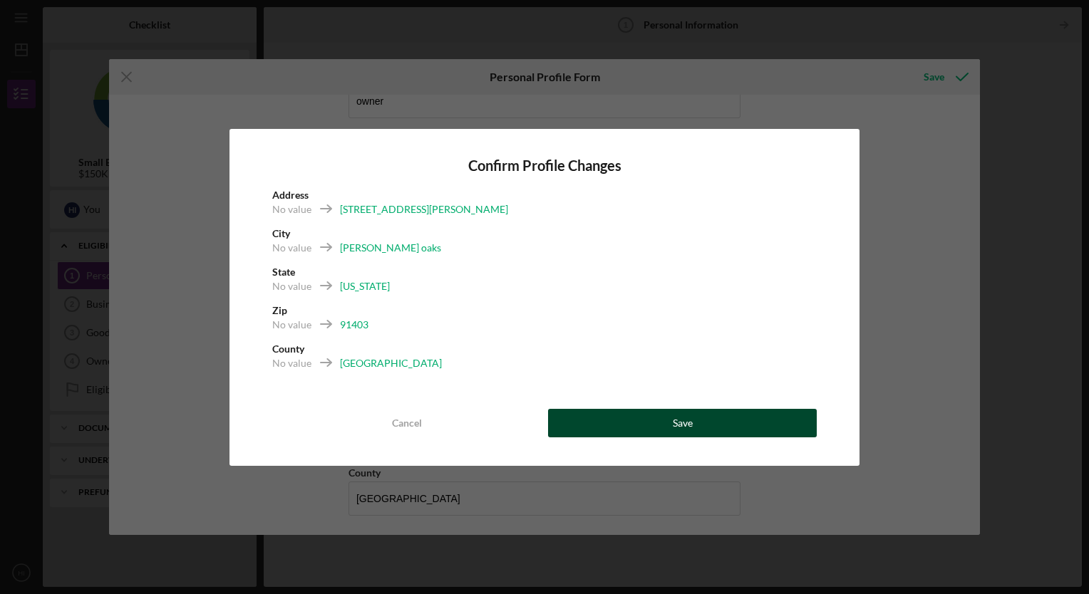 The height and width of the screenshot is (594, 1089). What do you see at coordinates (279, 310) in the screenshot?
I see `b: Zip` at bounding box center [279, 310].